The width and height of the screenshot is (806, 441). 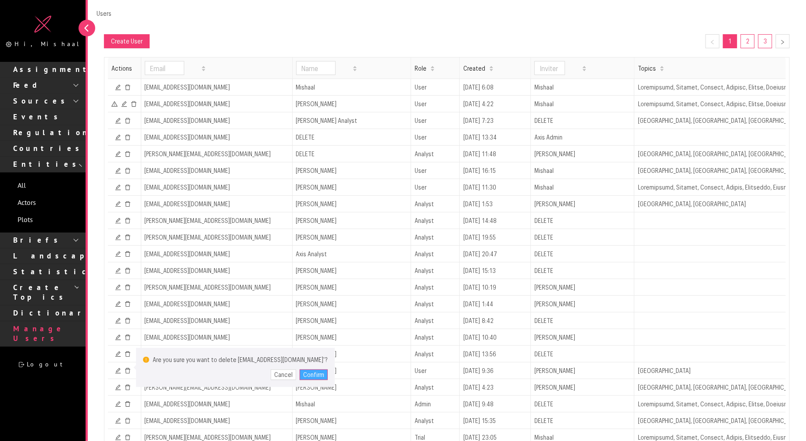 I want to click on div: Egypt, Belgium, Morocco, United States, Austria, Bahrain, Algeria, Australia, European Union, Fra..., so click(x=710, y=120).